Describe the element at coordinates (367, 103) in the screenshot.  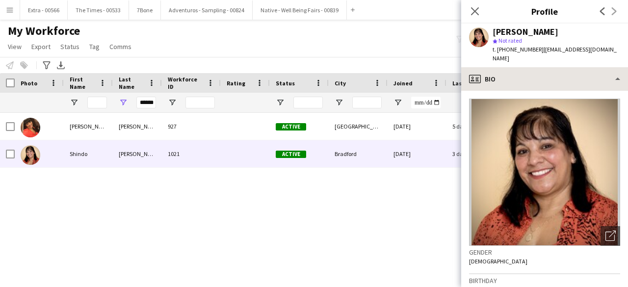
I see `input: City Filter Input` at that location.